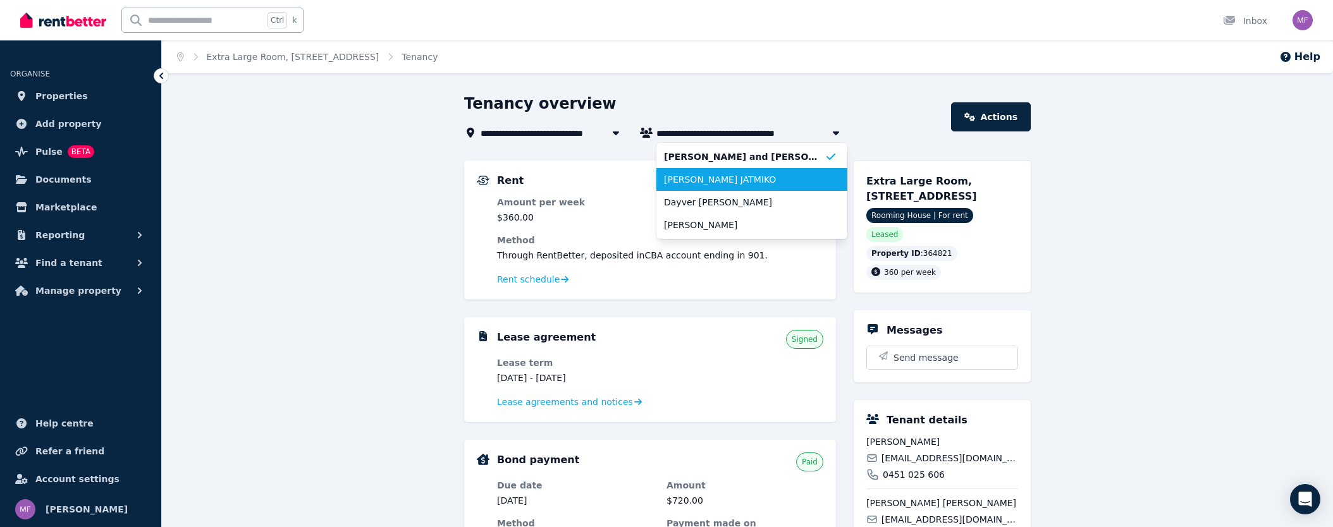  Describe the element at coordinates (80, 180) in the screenshot. I see `a: Documents` at that location.